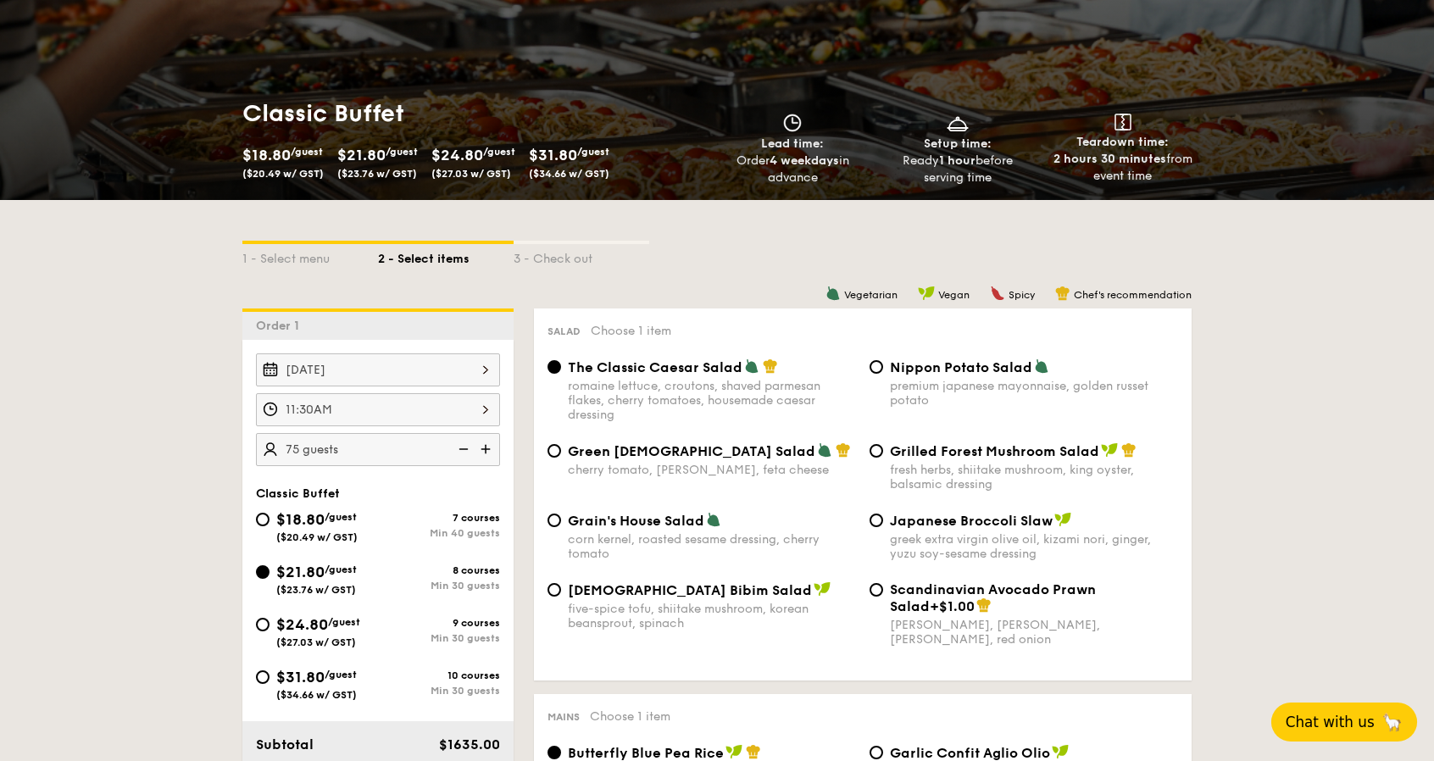 This screenshot has width=1434, height=761. I want to click on span: Grilled Forest Mushroom Salad, so click(994, 451).